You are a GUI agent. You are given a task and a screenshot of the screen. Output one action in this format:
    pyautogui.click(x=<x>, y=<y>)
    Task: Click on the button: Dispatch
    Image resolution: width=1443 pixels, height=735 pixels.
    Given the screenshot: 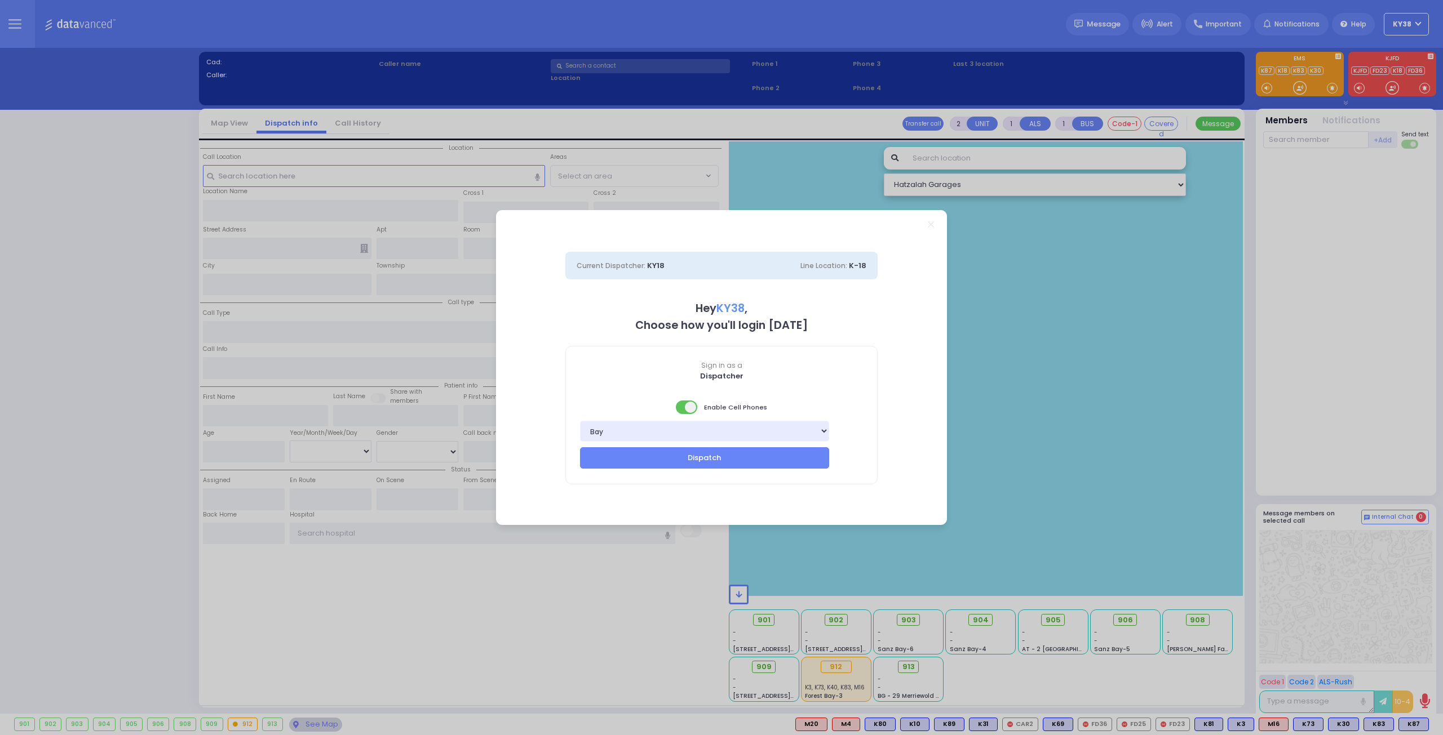 What is the action you would take?
    pyautogui.click(x=704, y=458)
    